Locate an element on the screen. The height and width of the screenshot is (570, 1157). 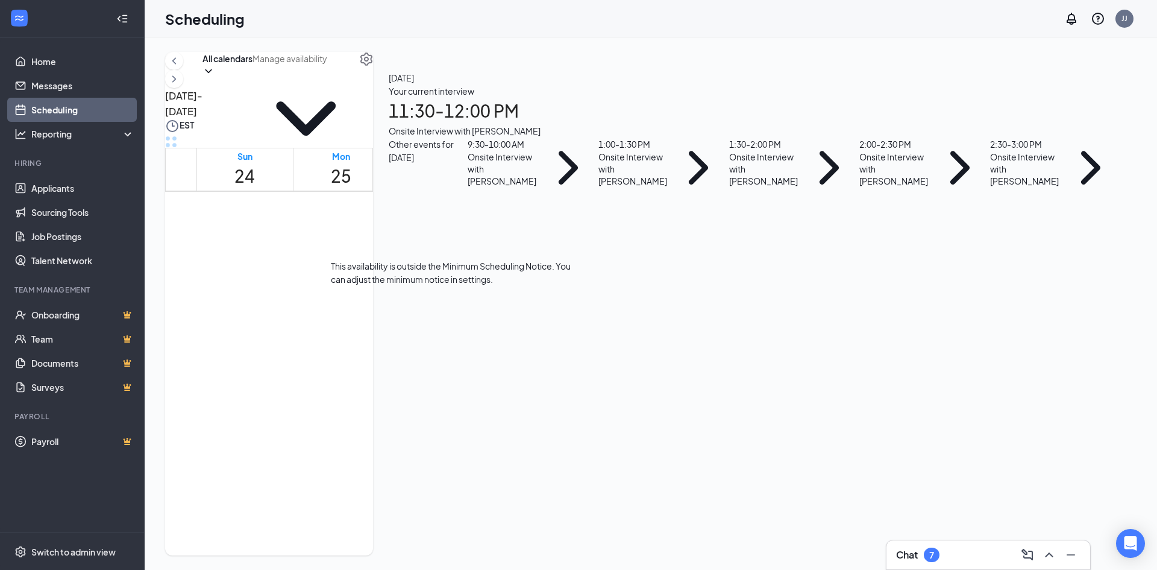
div: Mon is located at coordinates (341, 156).